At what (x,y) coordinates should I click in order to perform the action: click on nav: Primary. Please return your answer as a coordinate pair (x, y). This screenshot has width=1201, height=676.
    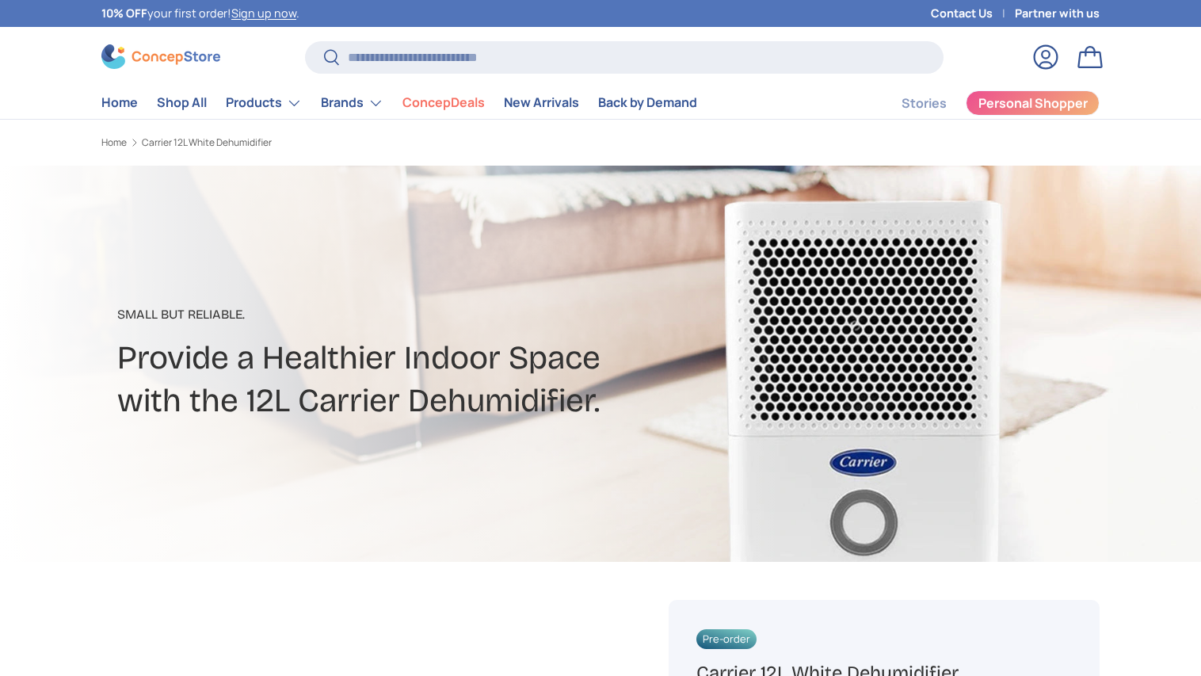
    Looking at the image, I should click on (399, 103).